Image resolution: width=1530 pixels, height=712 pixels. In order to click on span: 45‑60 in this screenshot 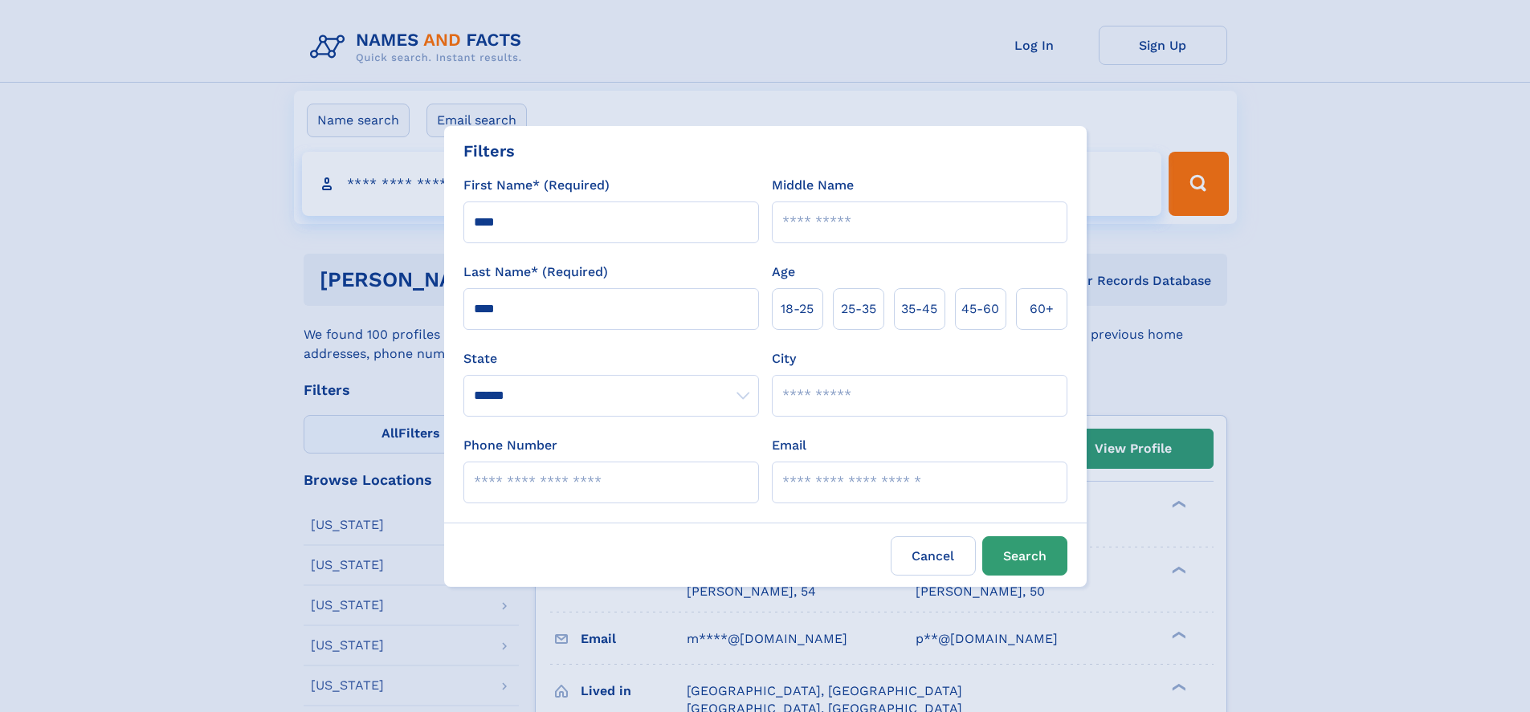, I will do `click(980, 309)`.